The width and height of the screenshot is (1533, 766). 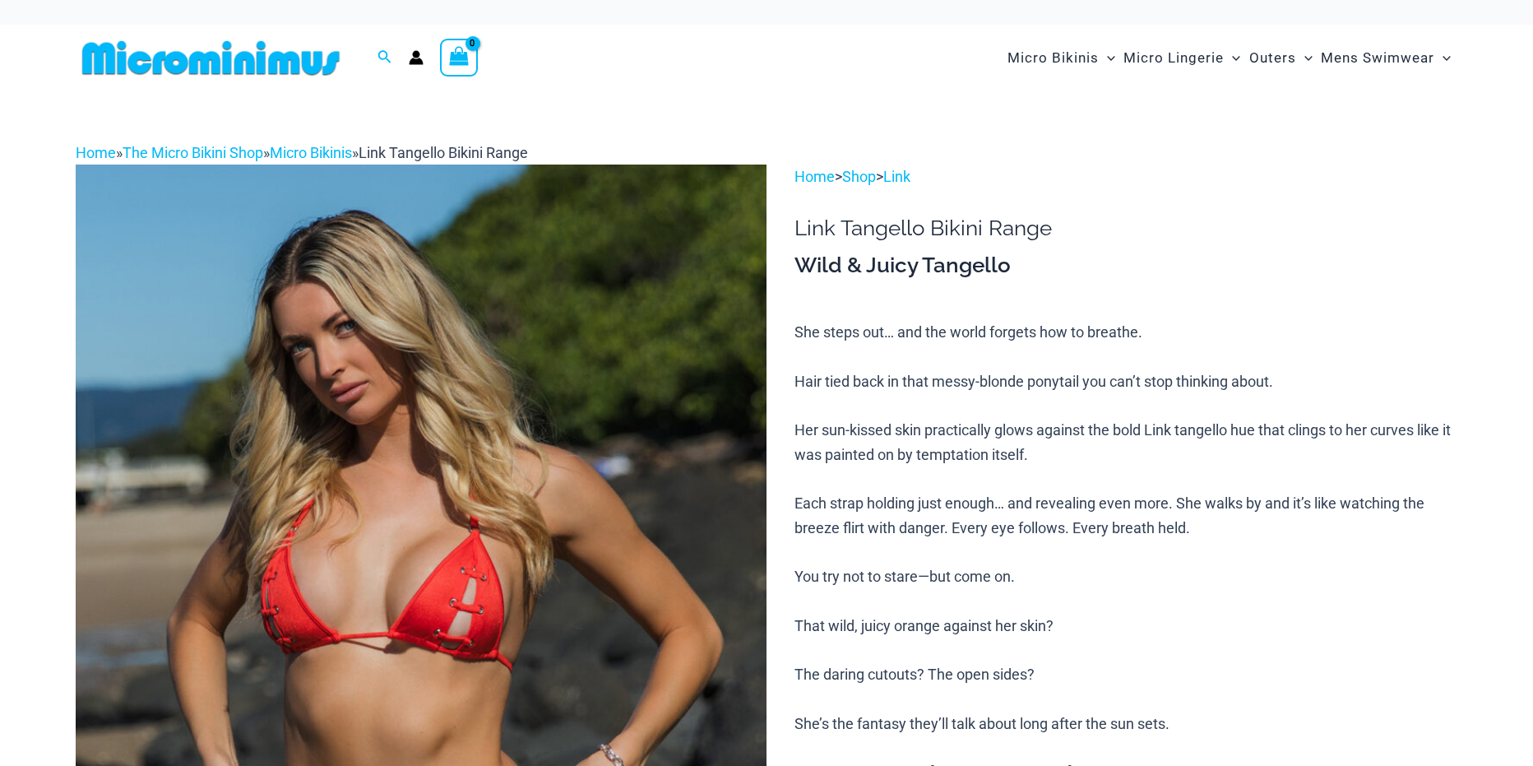 I want to click on a: Micro BikinisMenu ToggleMenu Toggle, so click(x=1061, y=58).